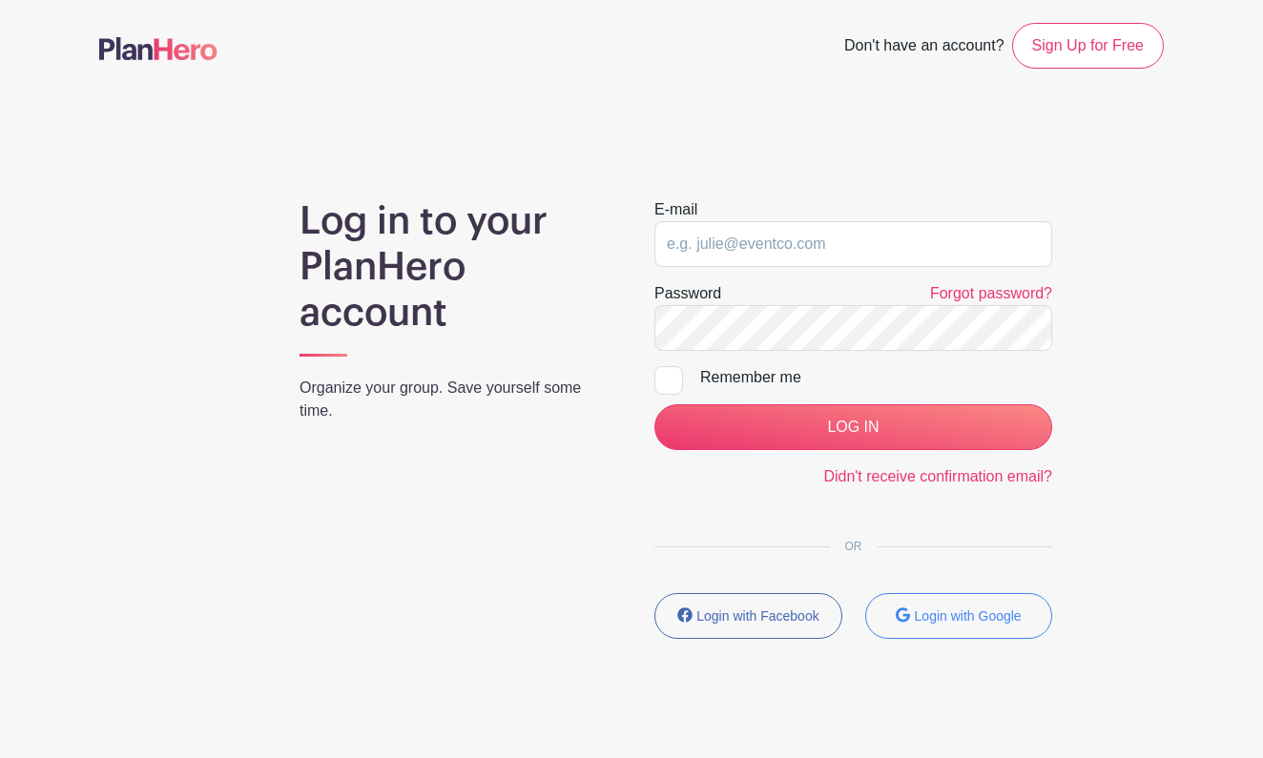 The height and width of the screenshot is (758, 1263). Describe the element at coordinates (853, 427) in the screenshot. I see `input: LOG IN` at that location.